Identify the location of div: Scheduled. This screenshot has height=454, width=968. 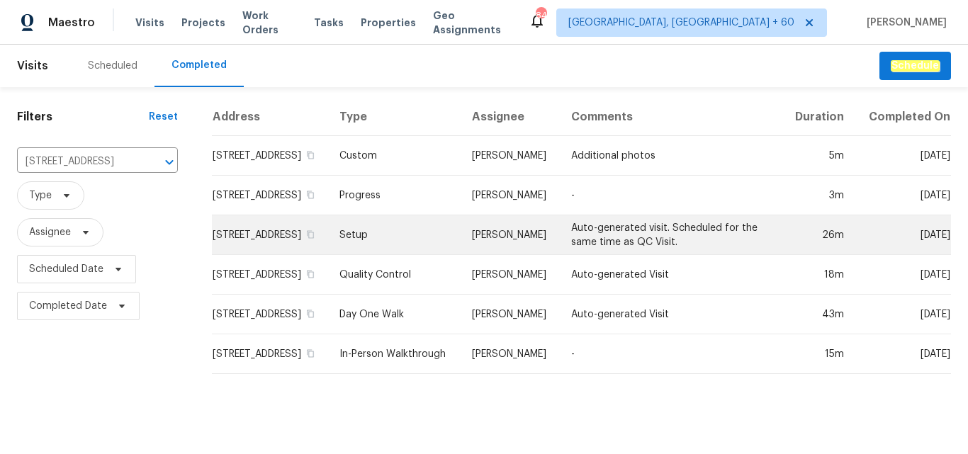
(113, 66).